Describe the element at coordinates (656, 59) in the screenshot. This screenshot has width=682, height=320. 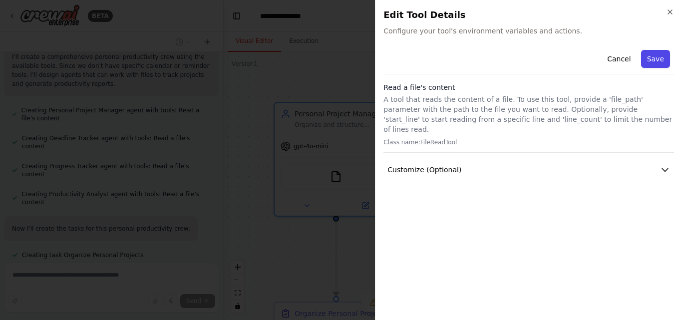
I see `button: Save` at that location.